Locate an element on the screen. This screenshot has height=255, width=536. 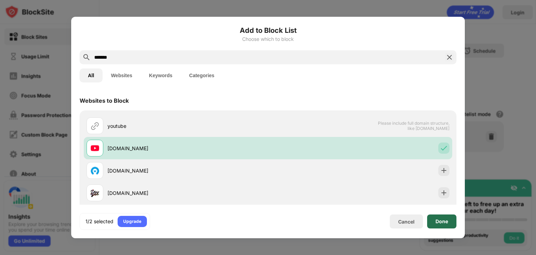
button: All is located at coordinates (91, 75).